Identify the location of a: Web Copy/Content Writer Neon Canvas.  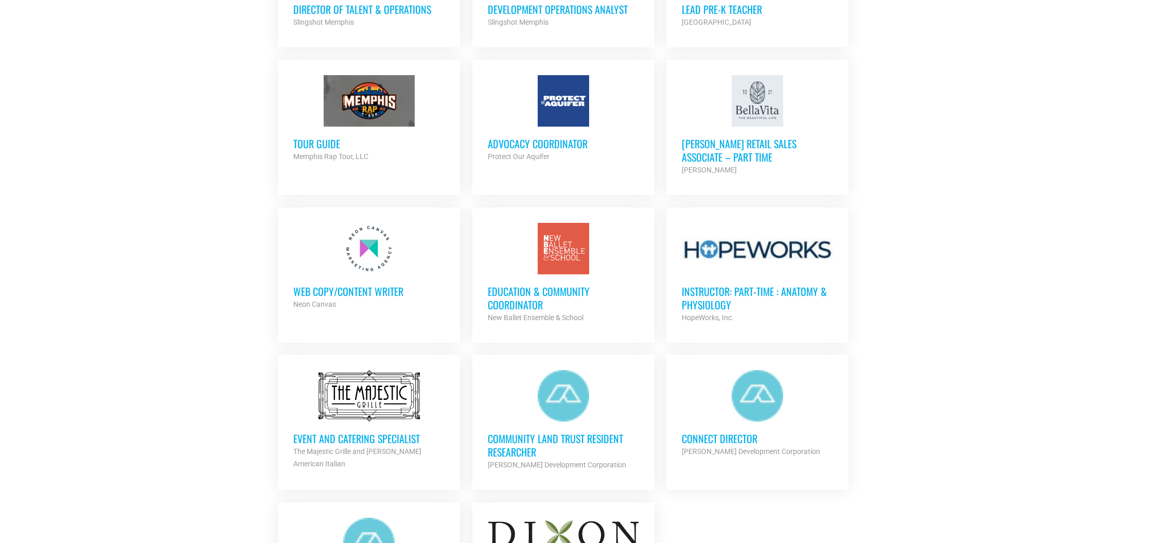
(369, 267).